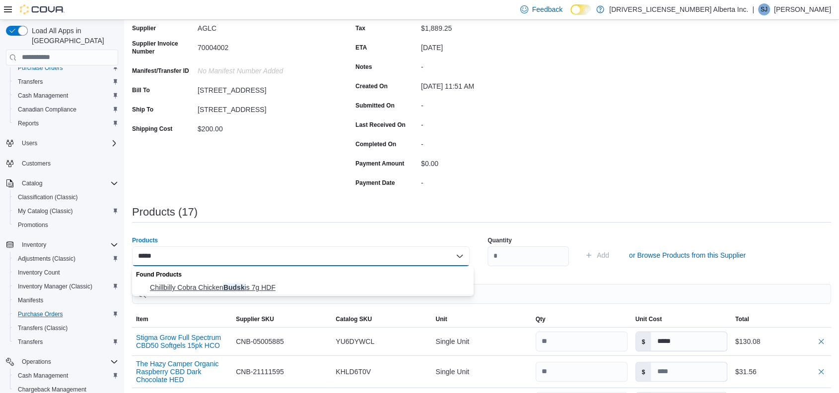 The height and width of the screenshot is (393, 839). What do you see at coordinates (62, 143) in the screenshot?
I see `button: Users` at bounding box center [62, 143].